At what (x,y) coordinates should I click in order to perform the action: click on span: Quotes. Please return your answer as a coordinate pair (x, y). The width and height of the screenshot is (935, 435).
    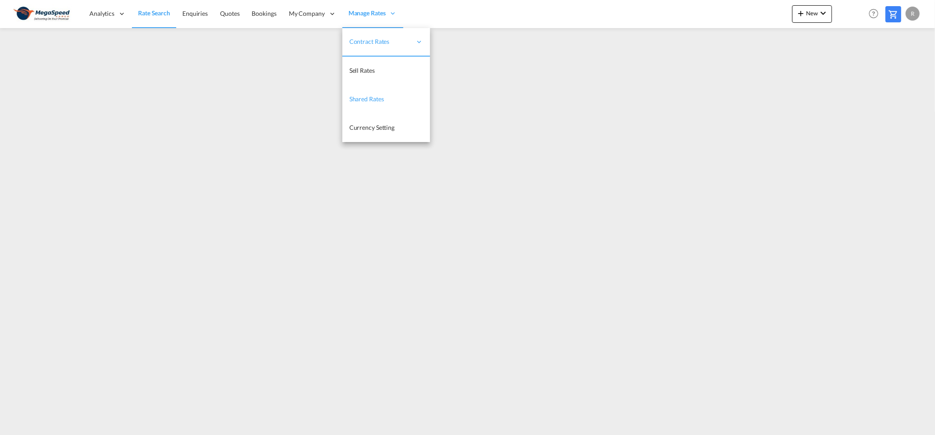
    Looking at the image, I should click on (230, 13).